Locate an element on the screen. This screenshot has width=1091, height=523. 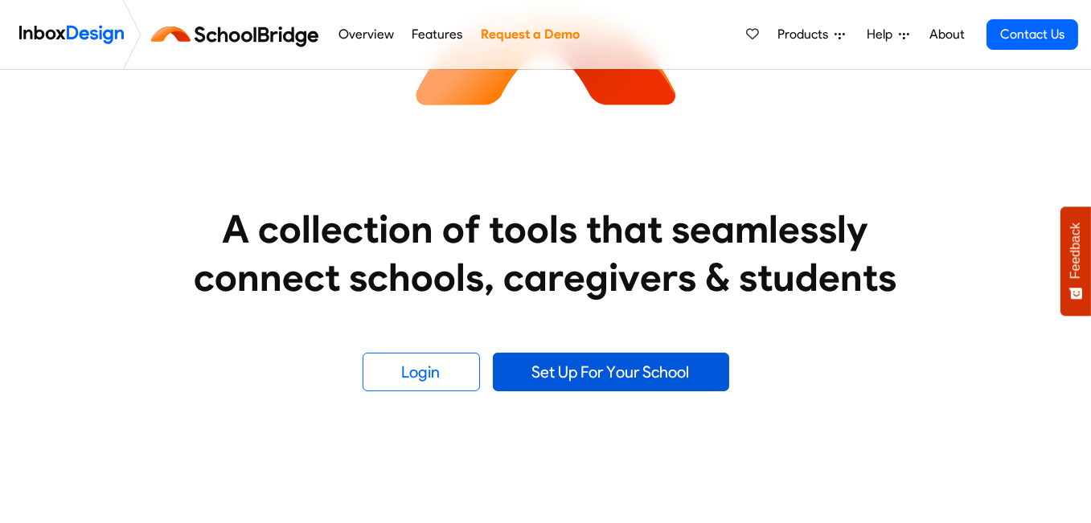
a: Help is located at coordinates (888, 35).